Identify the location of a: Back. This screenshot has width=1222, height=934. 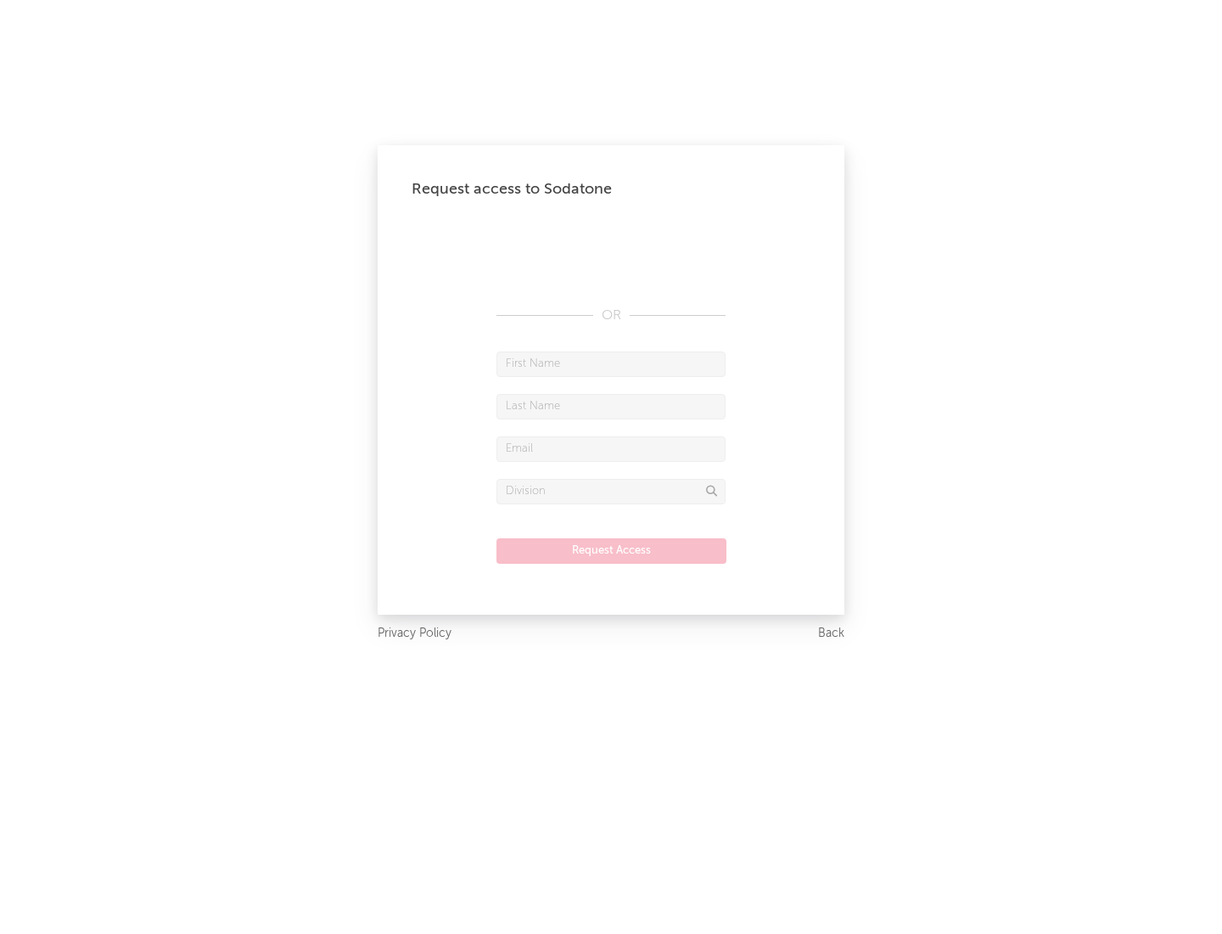
(831, 633).